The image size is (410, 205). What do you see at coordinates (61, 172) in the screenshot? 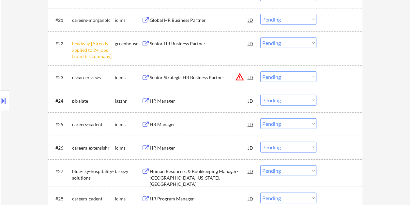
I see `div: #27` at bounding box center [61, 172].